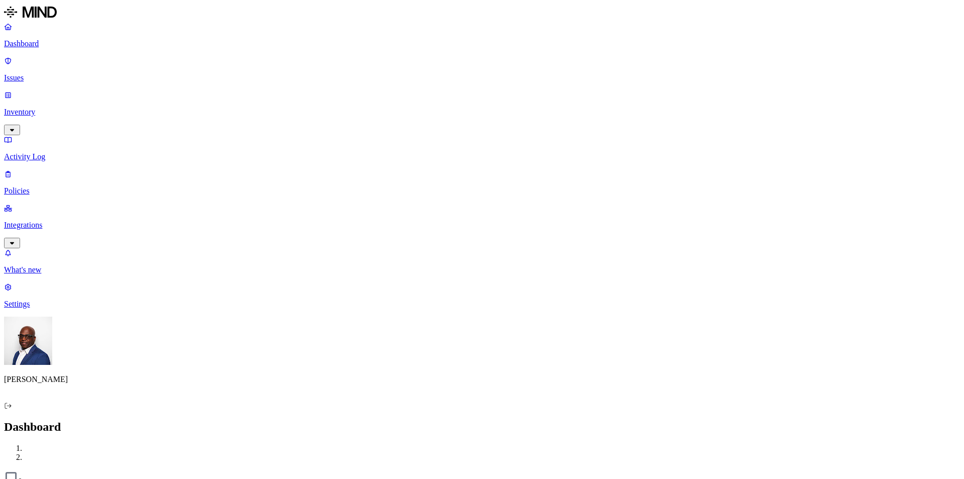 The width and height of the screenshot is (964, 479). Describe the element at coordinates (482, 148) in the screenshot. I see `a: Activity Log` at that location.